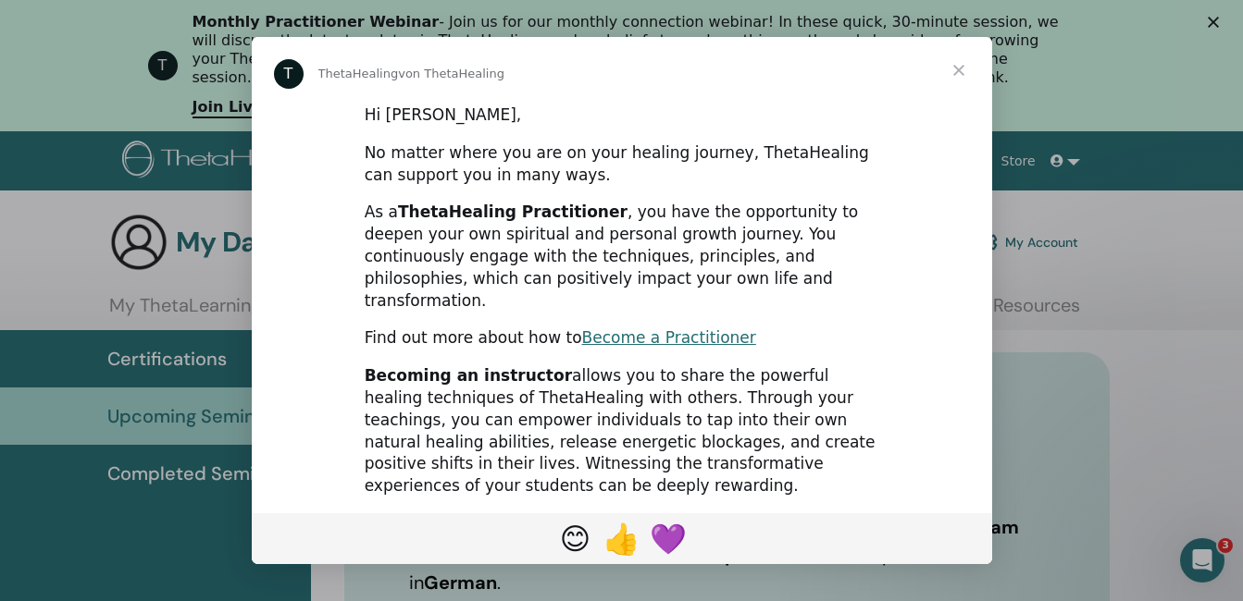 This screenshot has height=601, width=1243. I want to click on div: Find out more about how to, so click(622, 339).